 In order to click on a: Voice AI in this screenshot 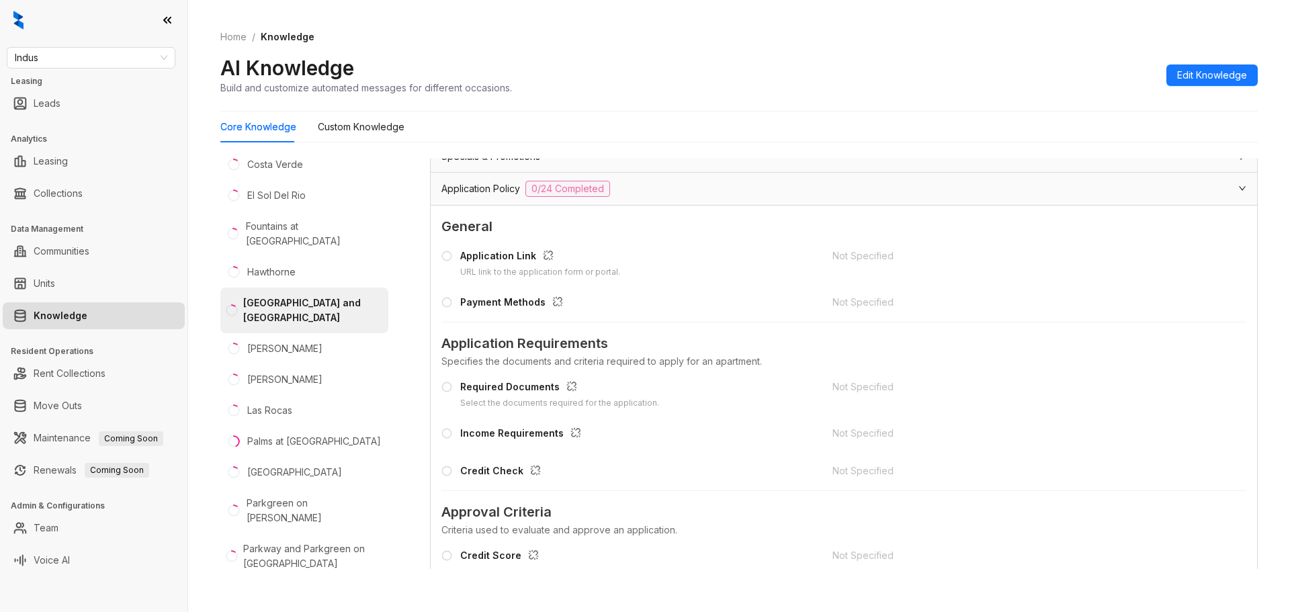, I will do `click(52, 560)`.